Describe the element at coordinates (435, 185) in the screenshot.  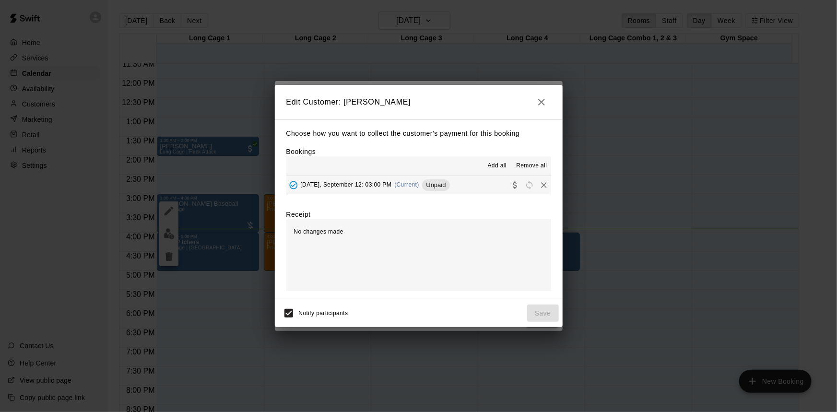
I see `span: Unpaid` at that location.